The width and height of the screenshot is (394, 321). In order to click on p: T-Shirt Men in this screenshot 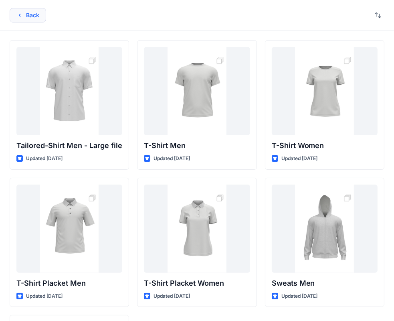, I will do `click(197, 146)`.